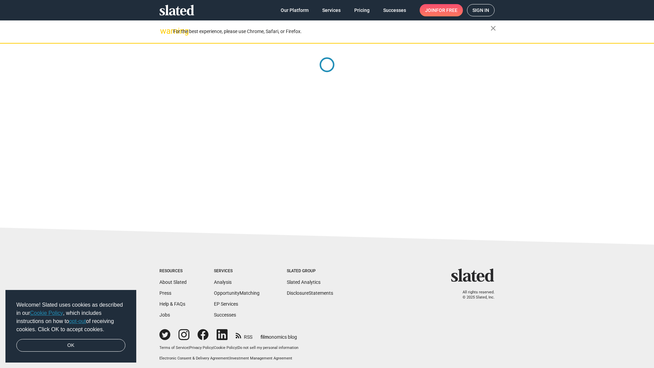 Image resolution: width=654 pixels, height=368 pixels. What do you see at coordinates (174, 347) in the screenshot?
I see `a: Terms of Service` at bounding box center [174, 347].